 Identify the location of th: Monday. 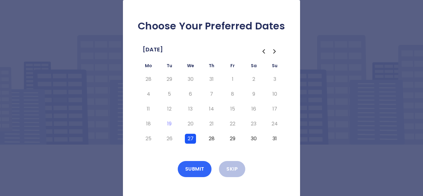
(148, 67).